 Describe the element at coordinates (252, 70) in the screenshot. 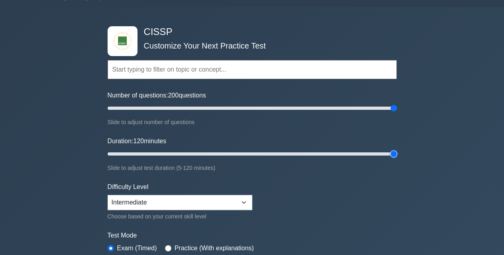

I see `input: Start typing to filter on topic or concept...` at that location.